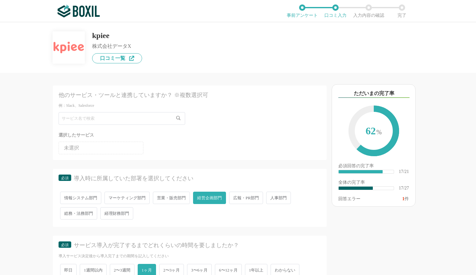  I want to click on div: 株式会社データX, so click(117, 46).